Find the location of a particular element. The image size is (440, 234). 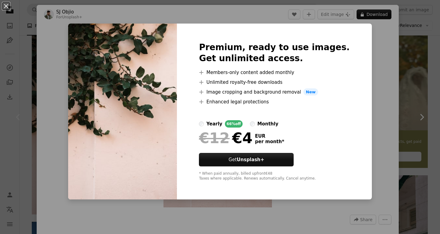

h2: Premium, ready to use images. Get unlimited access. is located at coordinates (274, 53).